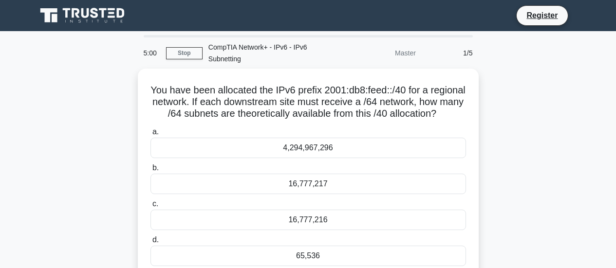  What do you see at coordinates (155, 131) in the screenshot?
I see `span: a.` at bounding box center [155, 131].